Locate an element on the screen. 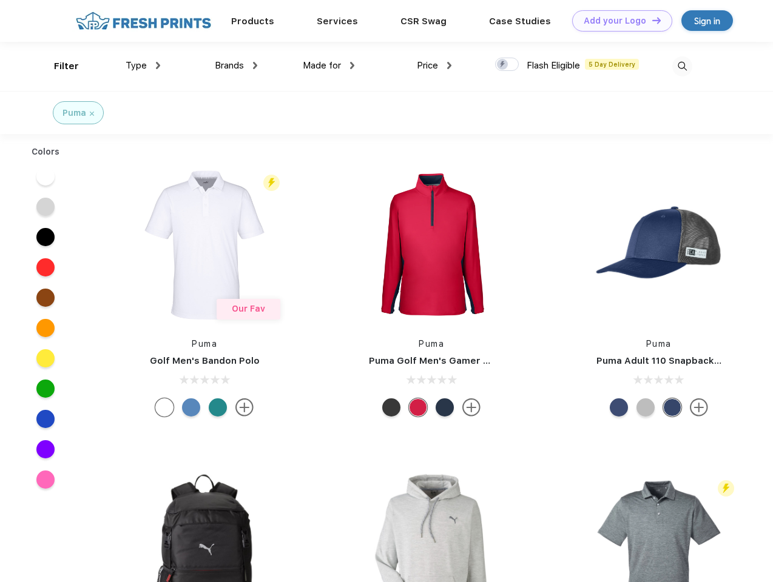 This screenshot has width=773, height=582. div: Ski Patrol is located at coordinates (418, 408).